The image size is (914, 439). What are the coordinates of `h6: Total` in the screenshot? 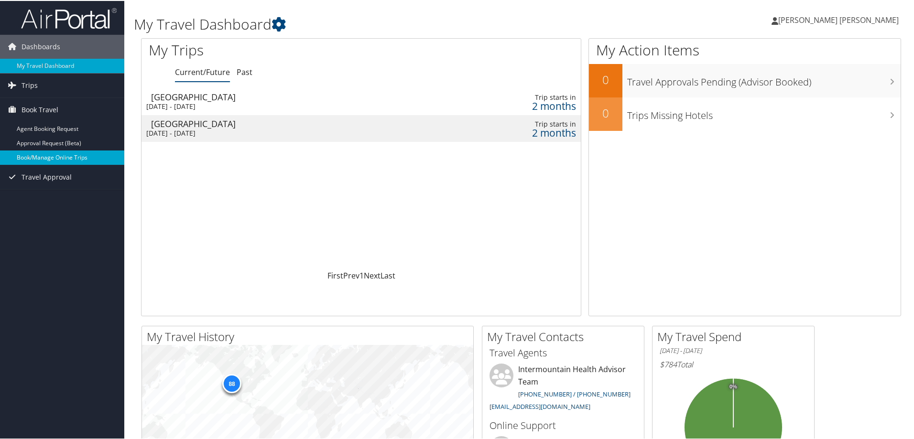 It's located at (733, 364).